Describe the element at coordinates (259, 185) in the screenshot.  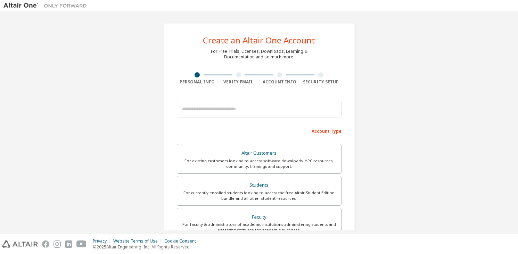
I see `div: Students` at that location.